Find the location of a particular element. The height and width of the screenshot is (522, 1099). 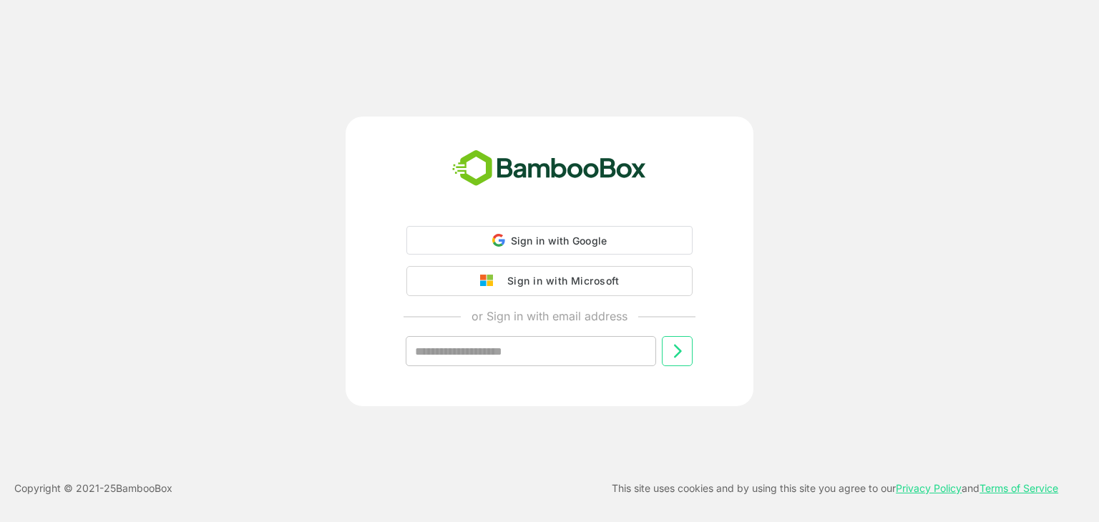

p: Copyright © 2021- 25 BambooBox is located at coordinates (93, 489).